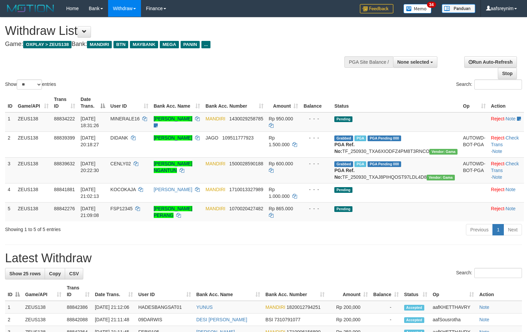 This screenshot has height=332, width=527. I want to click on span: CSV, so click(74, 274).